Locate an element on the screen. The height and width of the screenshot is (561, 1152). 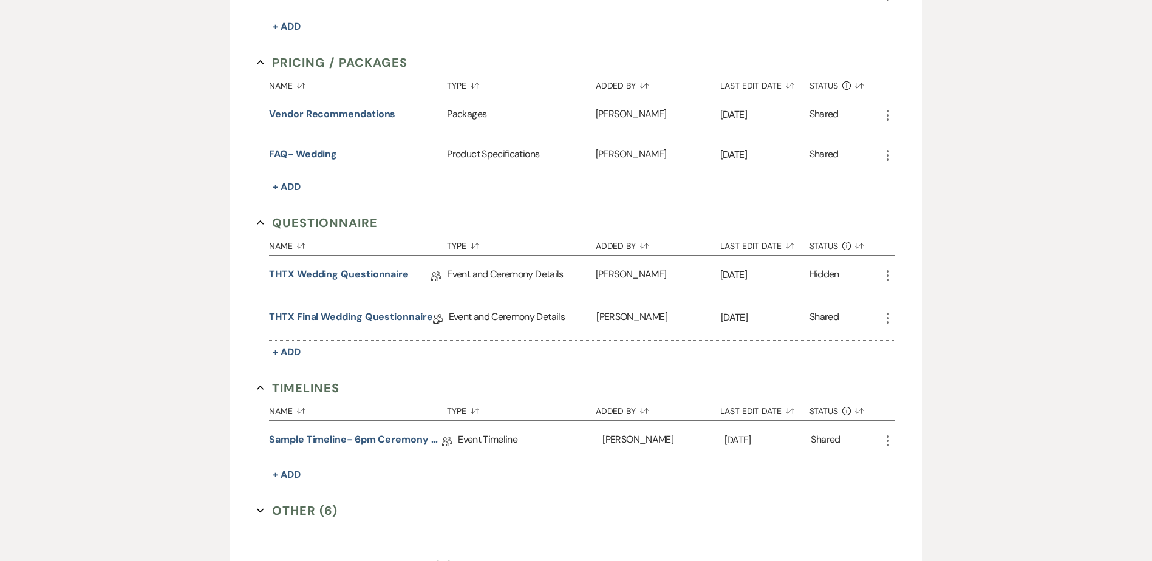
a: THTX Final Wedding Questionnaire is located at coordinates (350, 319).